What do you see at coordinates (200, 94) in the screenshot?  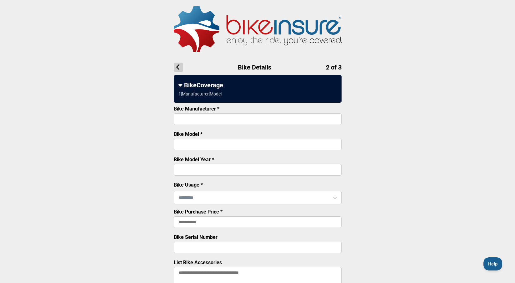 I see `div: 1 | Manufacturer | Model` at bounding box center [200, 94].